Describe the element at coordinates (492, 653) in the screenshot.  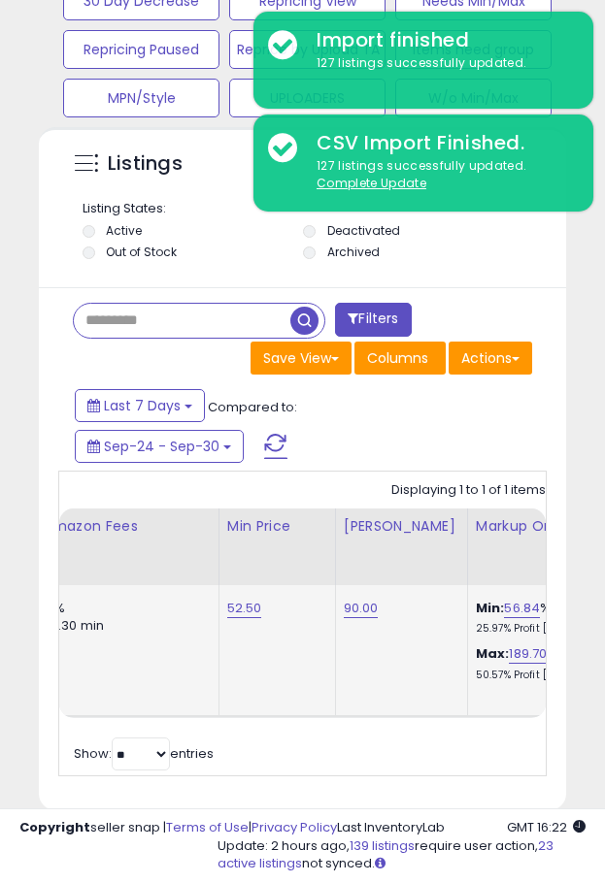
I see `b: Max:` at that location.